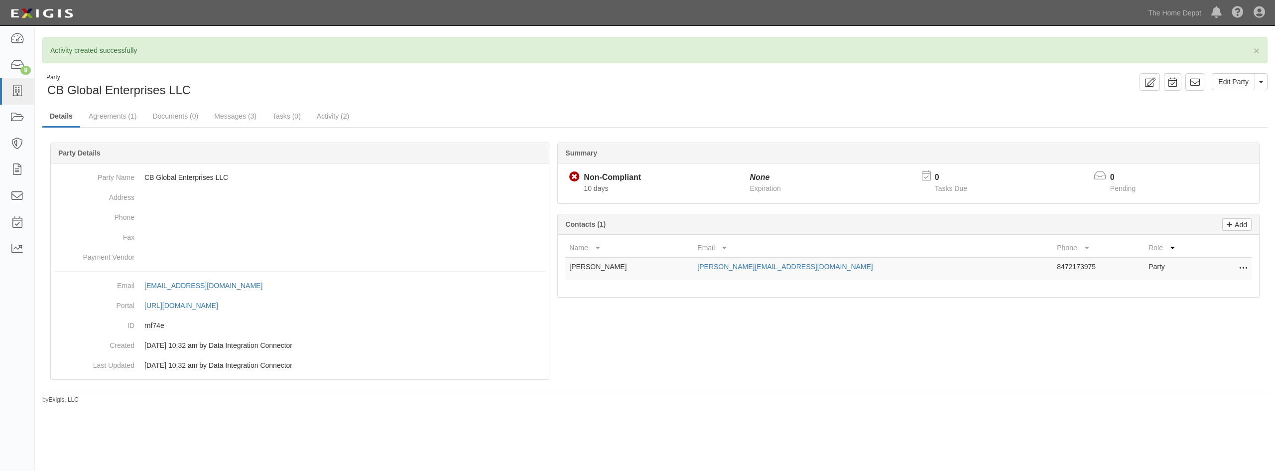 The image size is (1275, 471). Describe the element at coordinates (760, 177) in the screenshot. I see `i: None` at that location.